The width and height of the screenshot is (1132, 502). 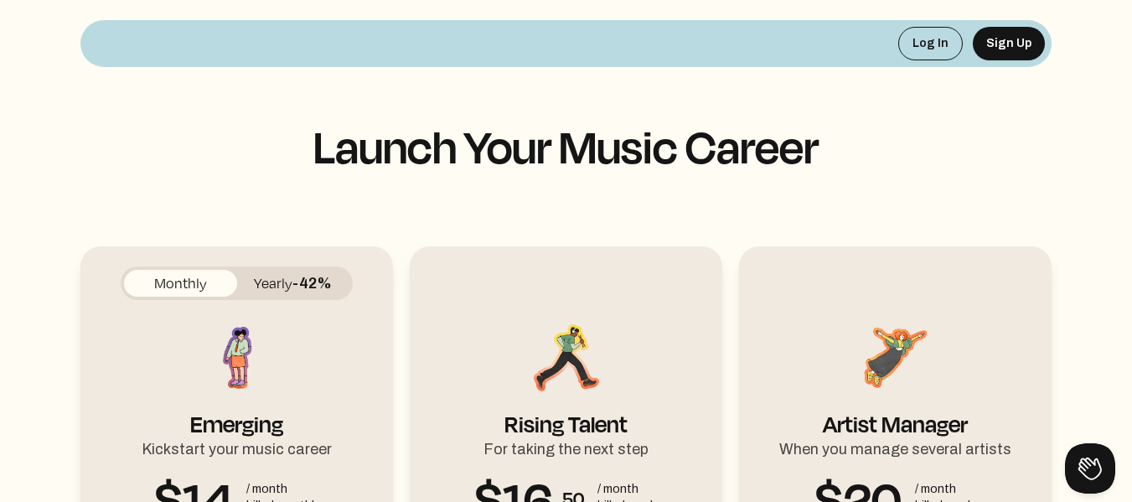 What do you see at coordinates (566, 146) in the screenshot?
I see `h1: Launch Your Music Career` at bounding box center [566, 146].